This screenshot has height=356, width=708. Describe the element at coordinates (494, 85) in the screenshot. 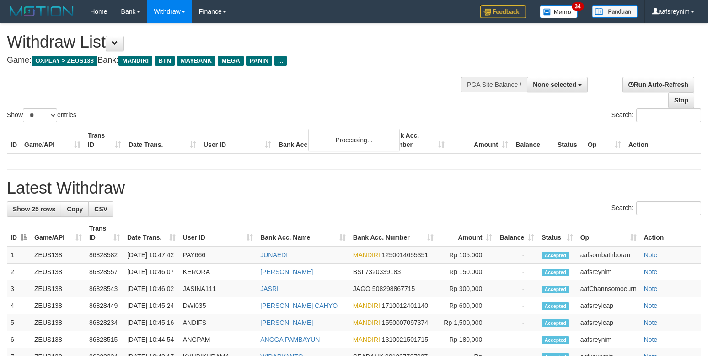

I see `div: PGA Site Balance /` at that location.